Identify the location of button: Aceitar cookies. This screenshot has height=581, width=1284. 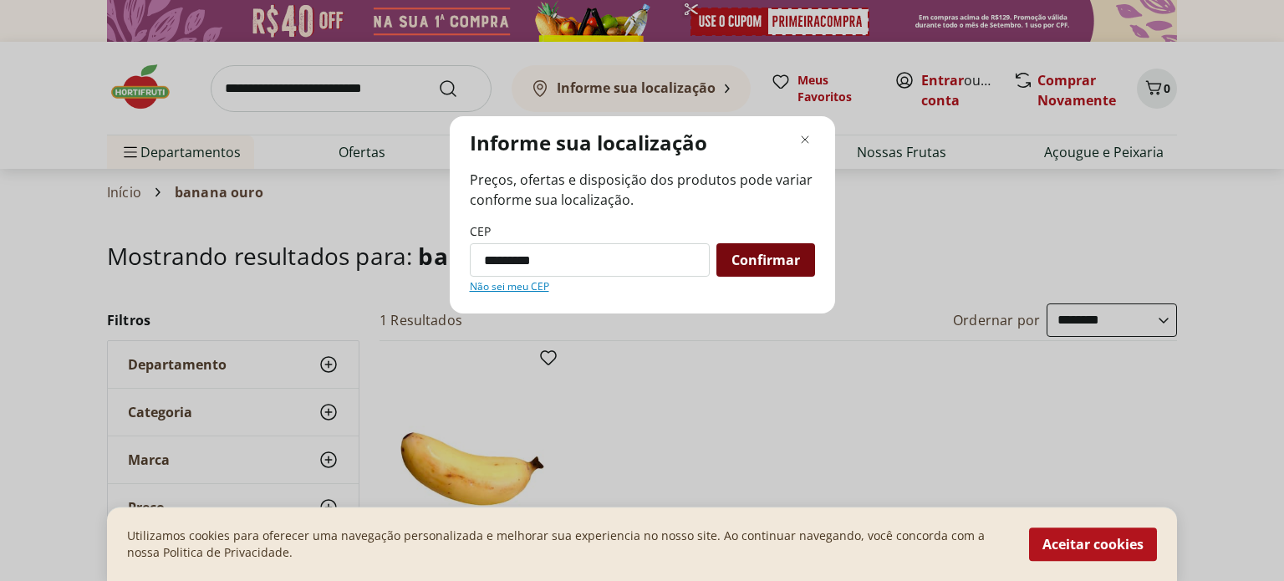
(1093, 544).